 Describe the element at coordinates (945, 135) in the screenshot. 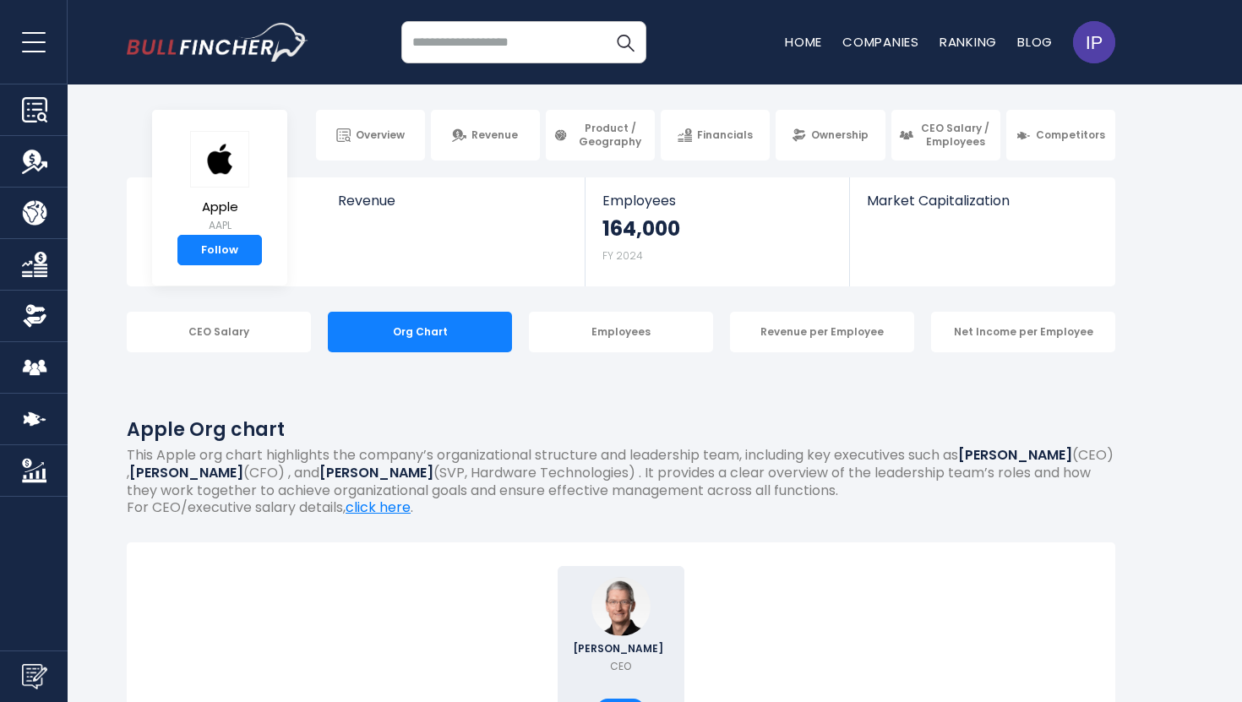

I see `a: CEO Salary / Employees` at that location.